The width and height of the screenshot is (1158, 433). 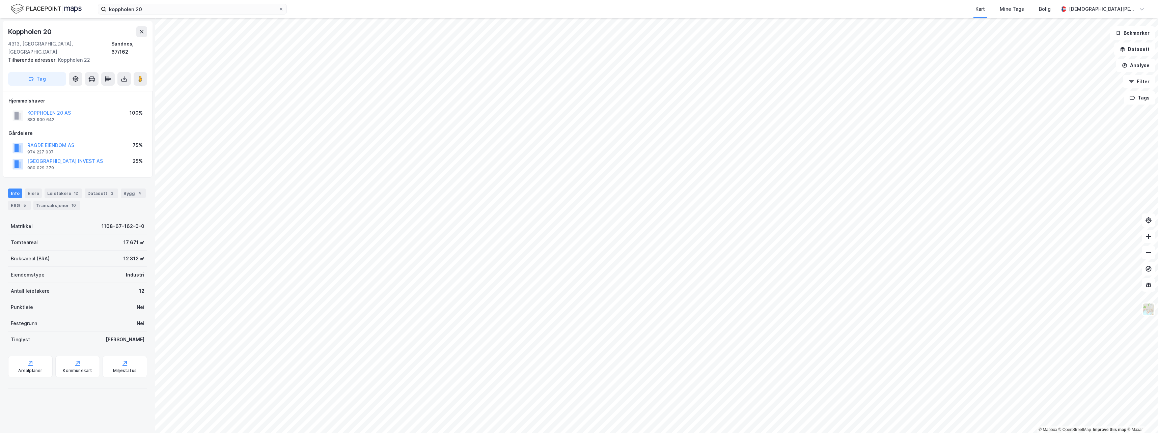 What do you see at coordinates (25, 205) in the screenshot?
I see `div: 5` at bounding box center [25, 205].